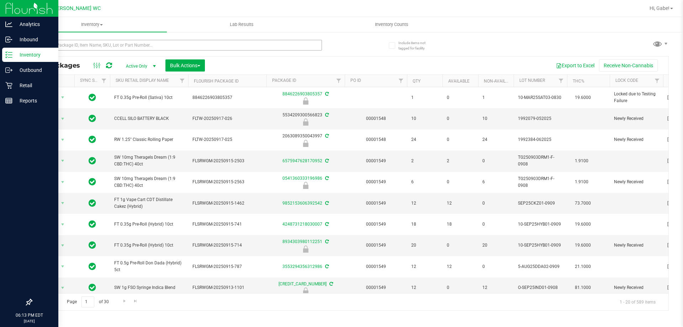  I want to click on span: FLSRWGM-20250915-2563, so click(227, 182).